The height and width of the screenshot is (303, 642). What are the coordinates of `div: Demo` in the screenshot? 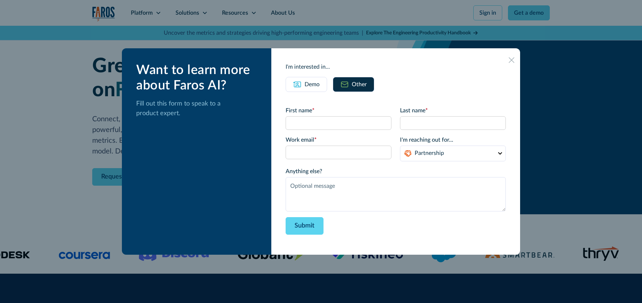 It's located at (312, 84).